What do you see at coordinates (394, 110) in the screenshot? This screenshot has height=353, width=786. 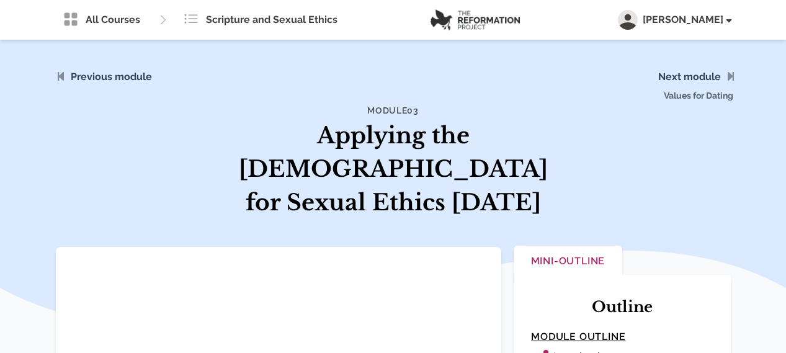 I see `h4: Module 03` at bounding box center [394, 110].